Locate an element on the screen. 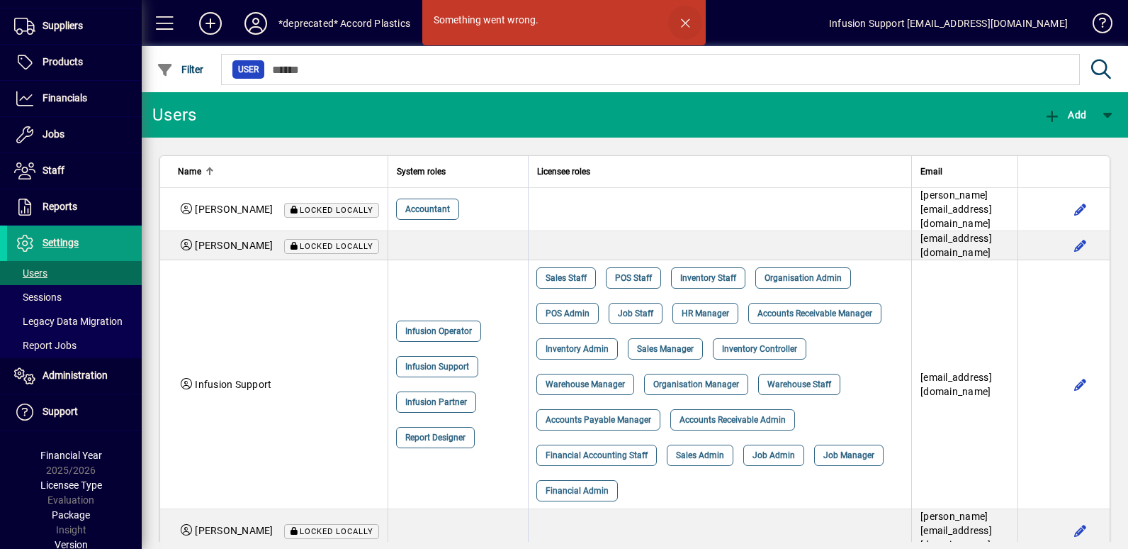 This screenshot has width=1128, height=549. div: Users is located at coordinates (182, 115).